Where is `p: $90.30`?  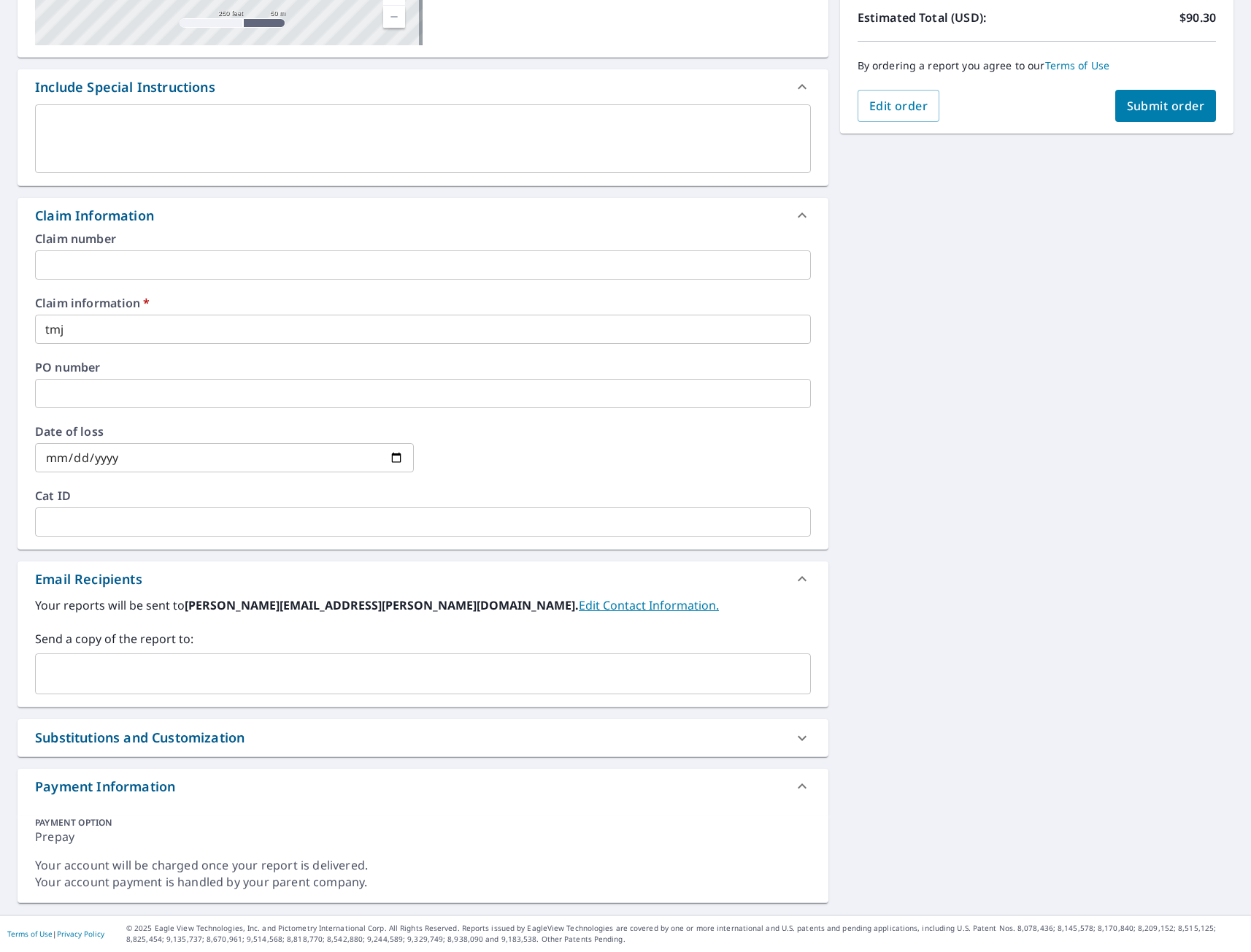 p: $90.30 is located at coordinates (1198, 18).